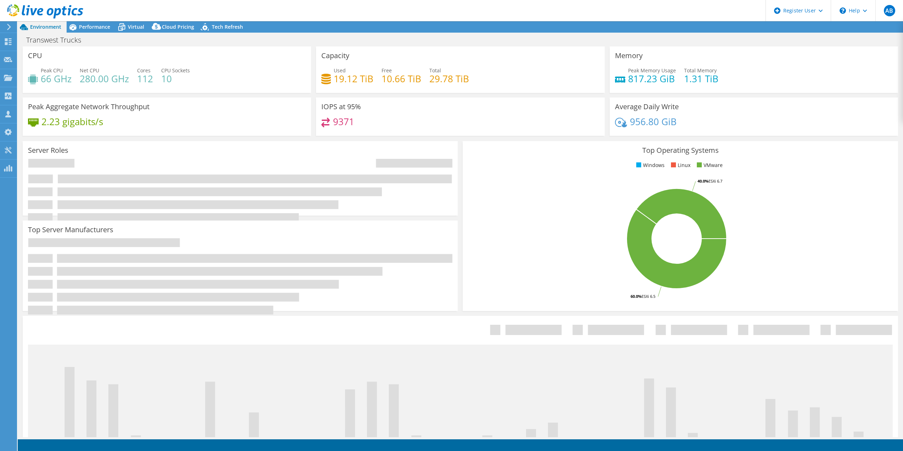  I want to click on span: Performance, so click(95, 27).